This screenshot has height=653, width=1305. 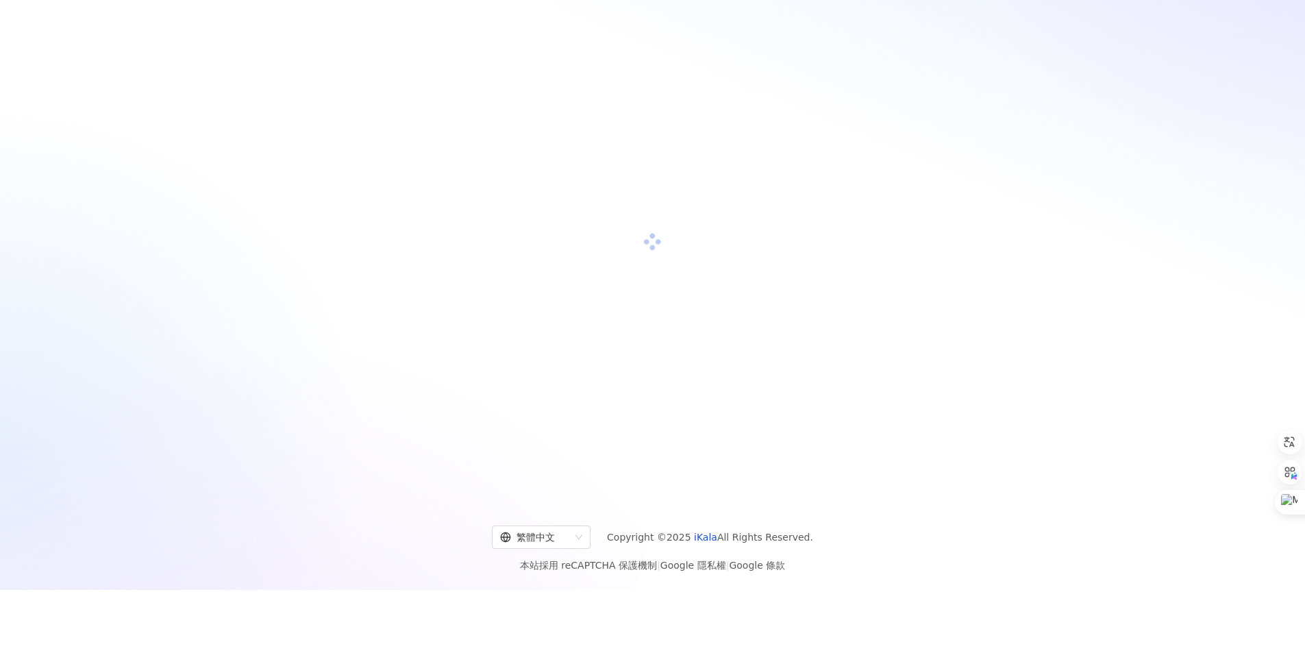 I want to click on a: iKala, so click(x=706, y=537).